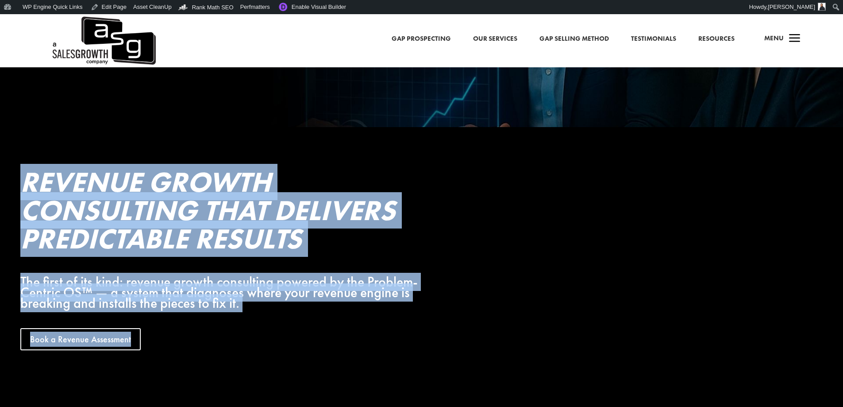 This screenshot has width=843, height=407. What do you see at coordinates (81, 339) in the screenshot?
I see `a: Book a Revenue Assessment` at bounding box center [81, 339].